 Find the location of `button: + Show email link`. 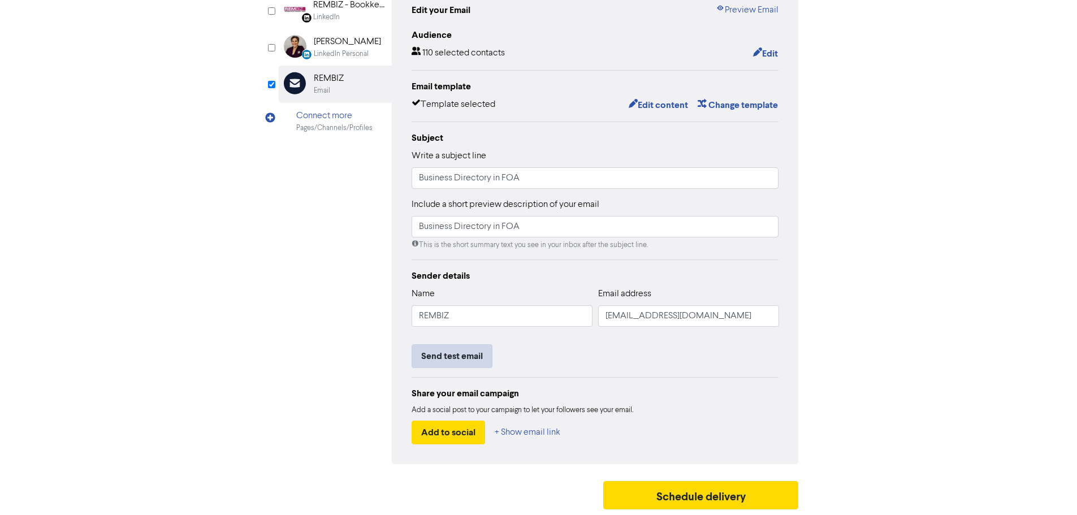

button: + Show email link is located at coordinates (527, 432).